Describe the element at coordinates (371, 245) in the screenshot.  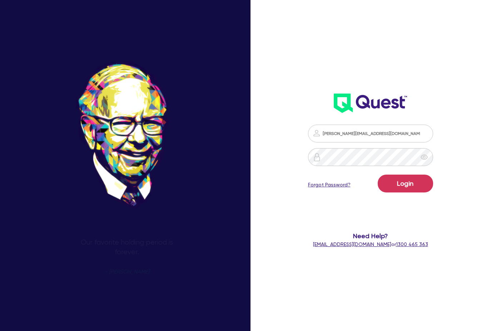
I see `span: or` at that location.